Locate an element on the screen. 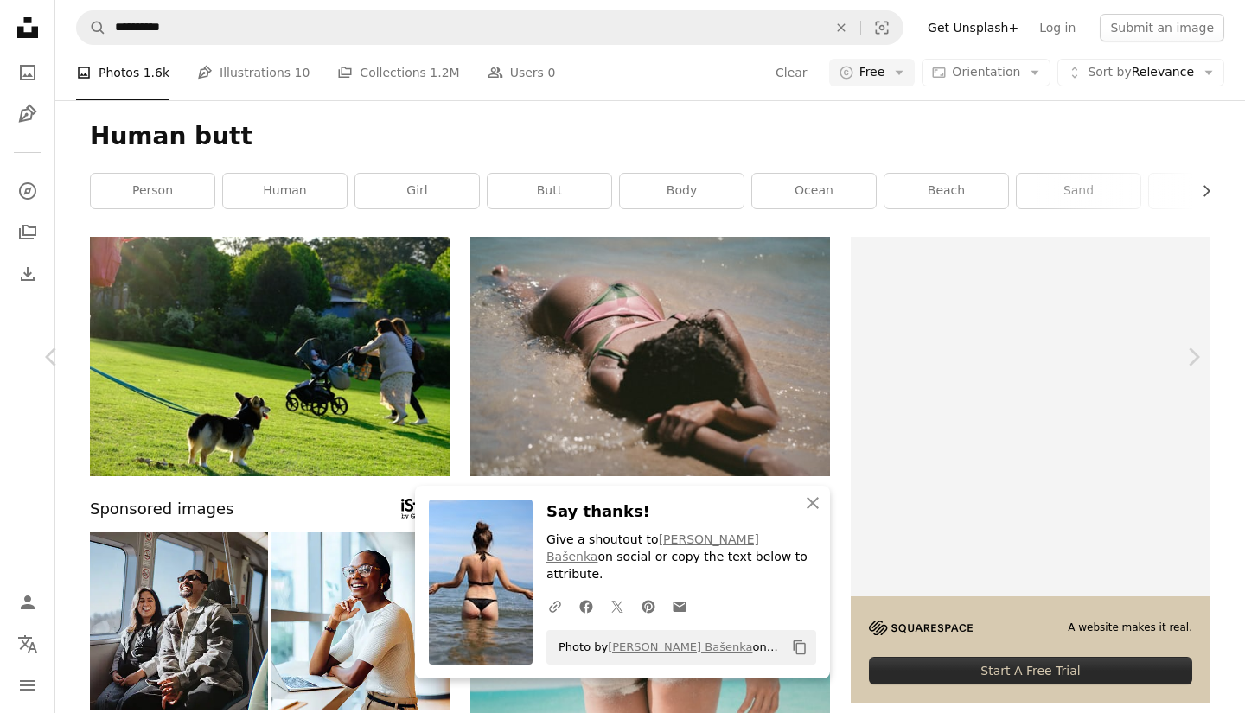 The image size is (1245, 713). span: Sponsored images is located at coordinates (162, 509).